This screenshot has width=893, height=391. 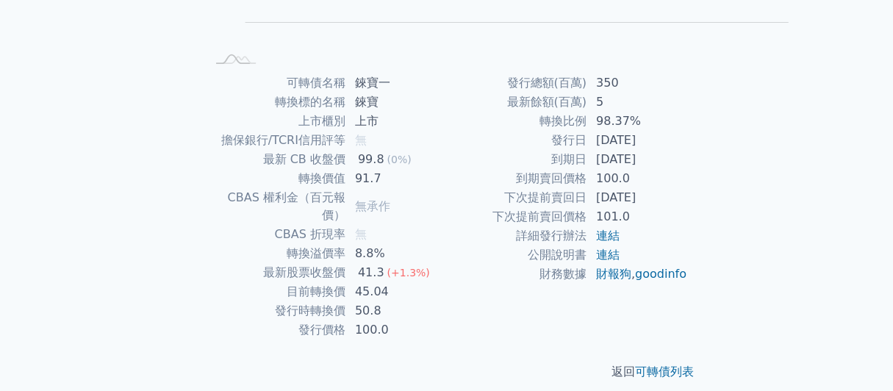 I want to click on td: 發行總額(百萬), so click(x=517, y=83).